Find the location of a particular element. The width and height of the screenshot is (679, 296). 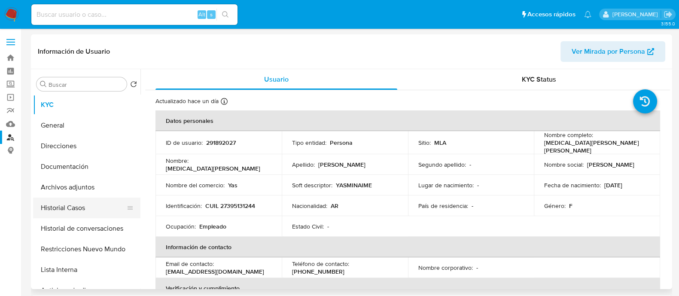

p: Nombre corporativo : is located at coordinates (445, 267).